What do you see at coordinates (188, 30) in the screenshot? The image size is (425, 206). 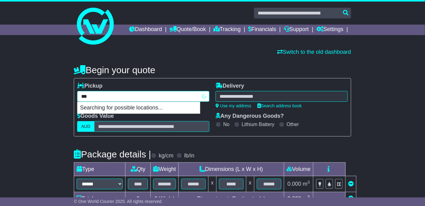 I see `a: Quote/Book` at bounding box center [188, 30].